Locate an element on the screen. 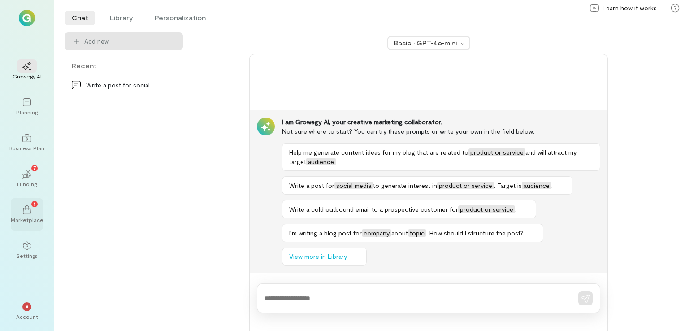 The width and height of the screenshot is (685, 331). a: Growegy AI is located at coordinates (27, 71).